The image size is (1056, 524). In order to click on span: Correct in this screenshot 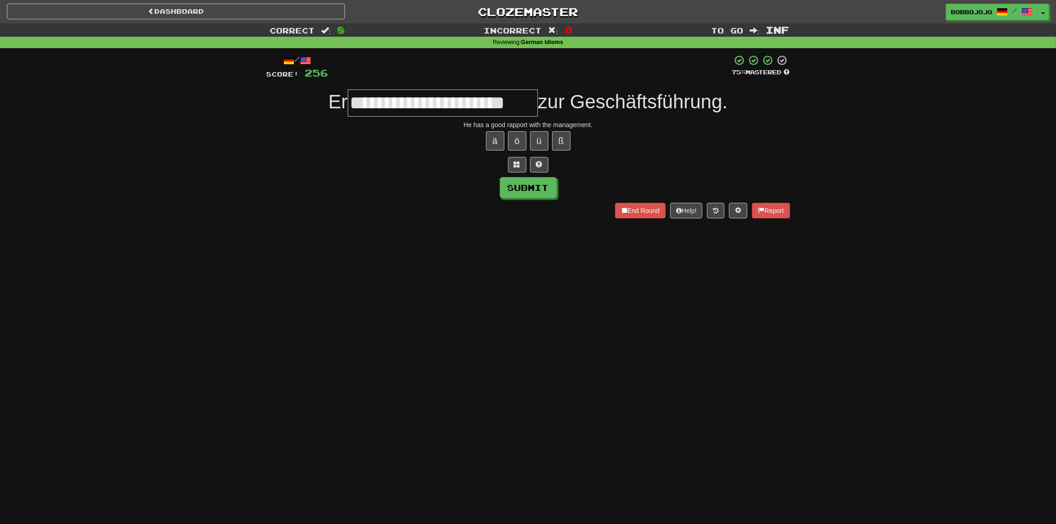, I will do `click(292, 30)`.